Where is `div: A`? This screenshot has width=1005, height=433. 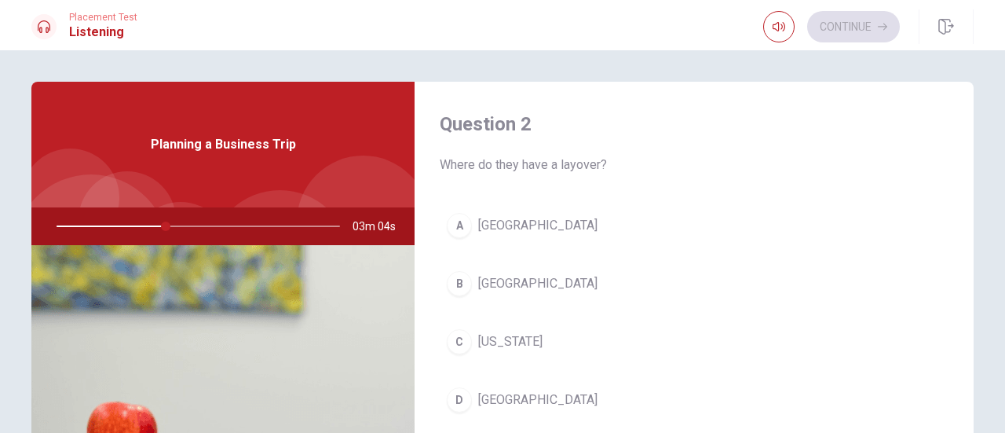 div: A is located at coordinates (459, 225).